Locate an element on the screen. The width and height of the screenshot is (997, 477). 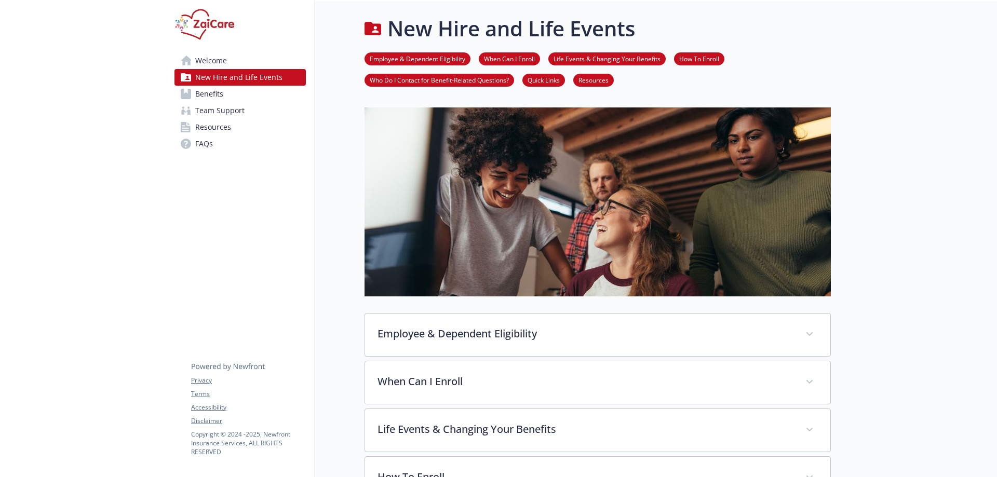
span: Welcome is located at coordinates (211, 61).